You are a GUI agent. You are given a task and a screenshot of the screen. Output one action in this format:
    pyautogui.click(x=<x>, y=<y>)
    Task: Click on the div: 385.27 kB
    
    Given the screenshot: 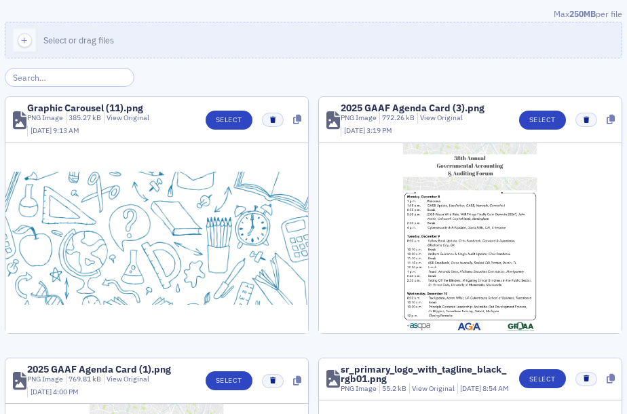 What is the action you would take?
    pyautogui.click(x=83, y=118)
    